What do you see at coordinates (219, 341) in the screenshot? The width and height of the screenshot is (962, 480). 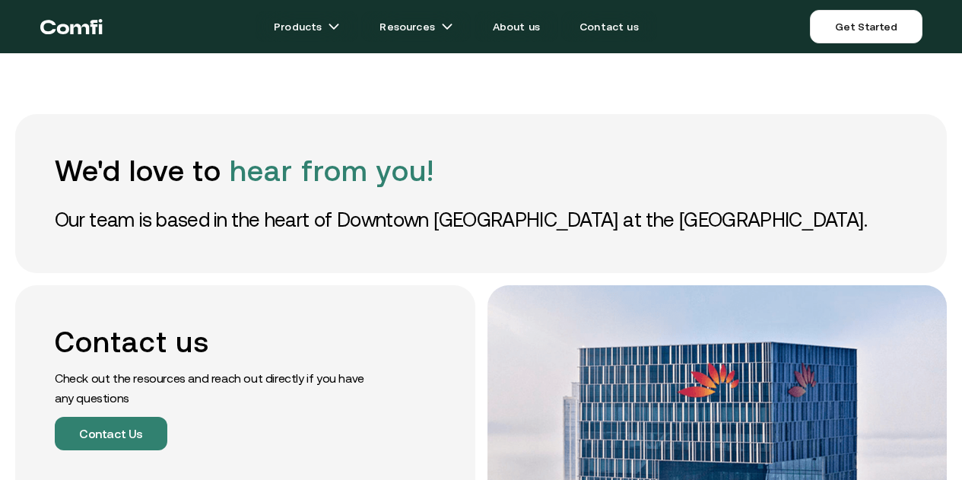 I see `h2: Contact us` at bounding box center [219, 341].